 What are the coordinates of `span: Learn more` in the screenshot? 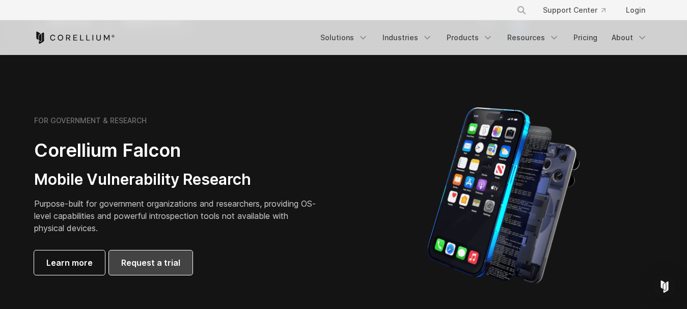 It's located at (69, 263).